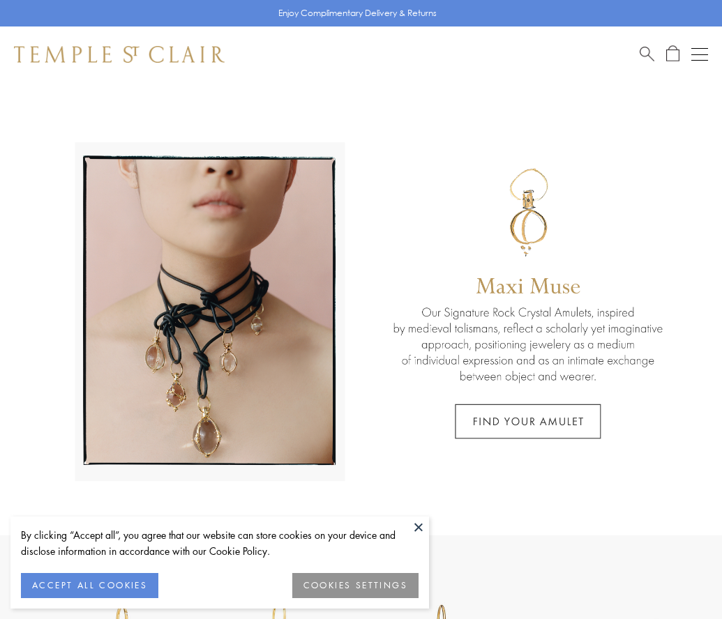 Image resolution: width=722 pixels, height=619 pixels. I want to click on button: COOKIES SETTINGS, so click(355, 586).